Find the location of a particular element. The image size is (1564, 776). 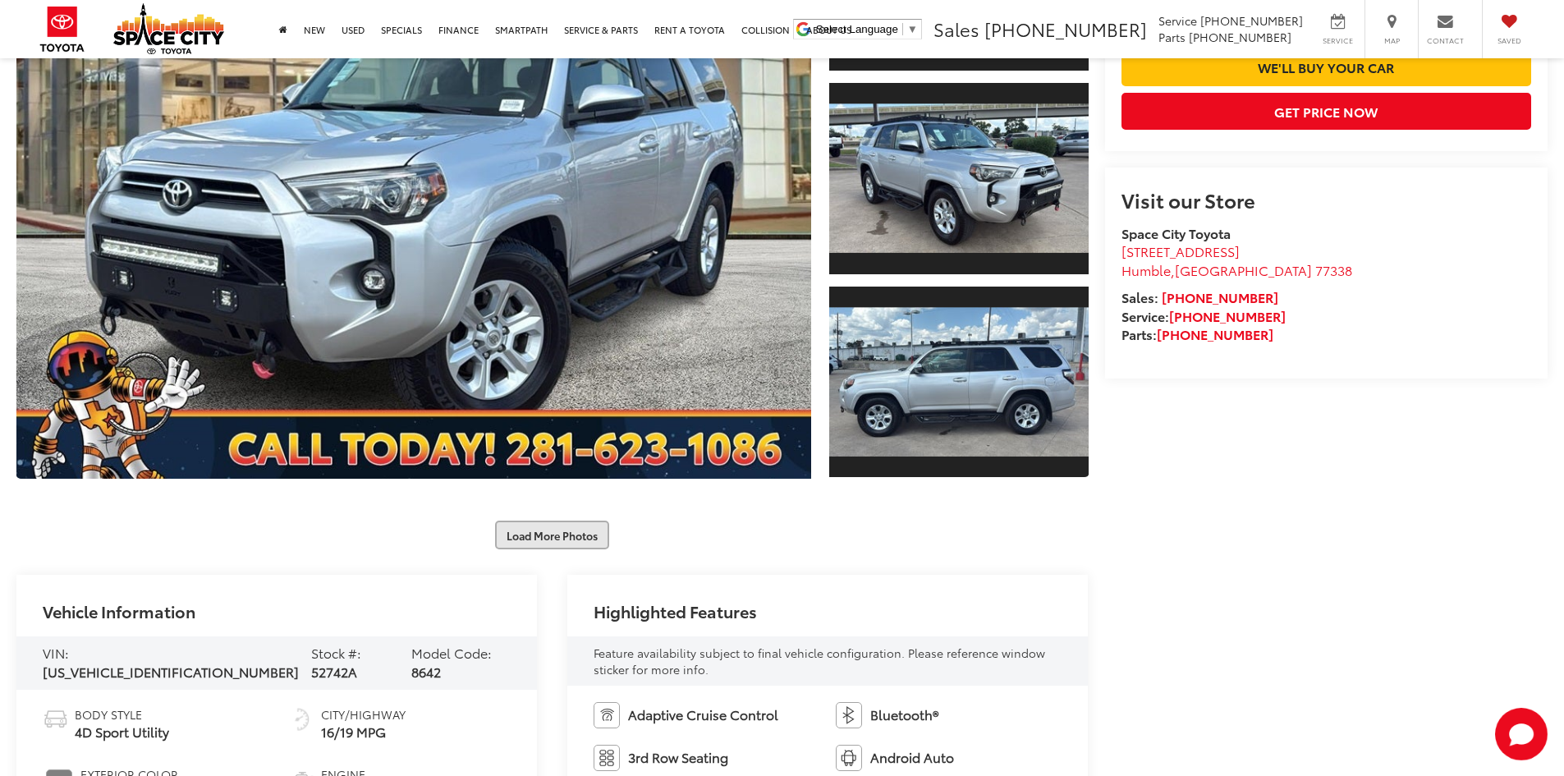

h2: Visit our Store is located at coordinates (1326, 199).